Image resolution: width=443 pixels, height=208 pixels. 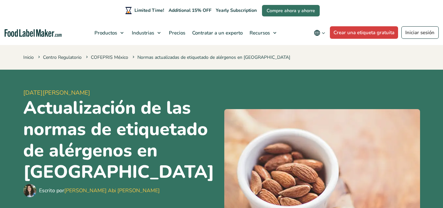 What do you see at coordinates (420, 32) in the screenshot?
I see `a: Iniciar sesión` at bounding box center [420, 32].